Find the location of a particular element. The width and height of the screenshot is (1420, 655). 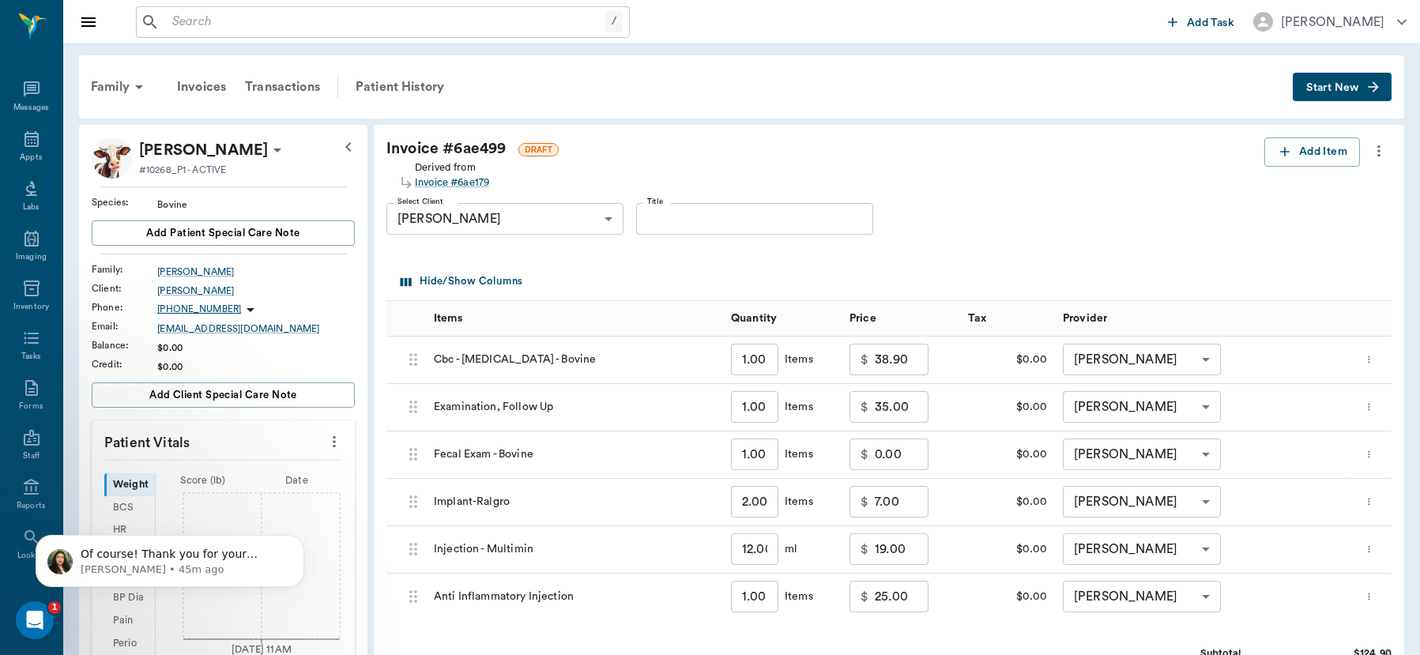

a: Invoice #6ae179 is located at coordinates (452, 183).